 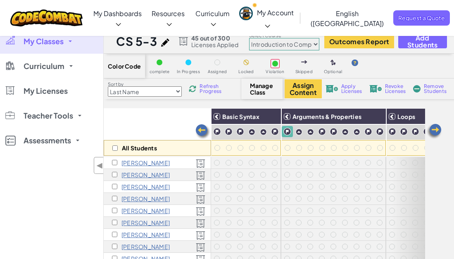 What do you see at coordinates (124, 66) in the screenshot?
I see `span: Color Code` at bounding box center [124, 66].